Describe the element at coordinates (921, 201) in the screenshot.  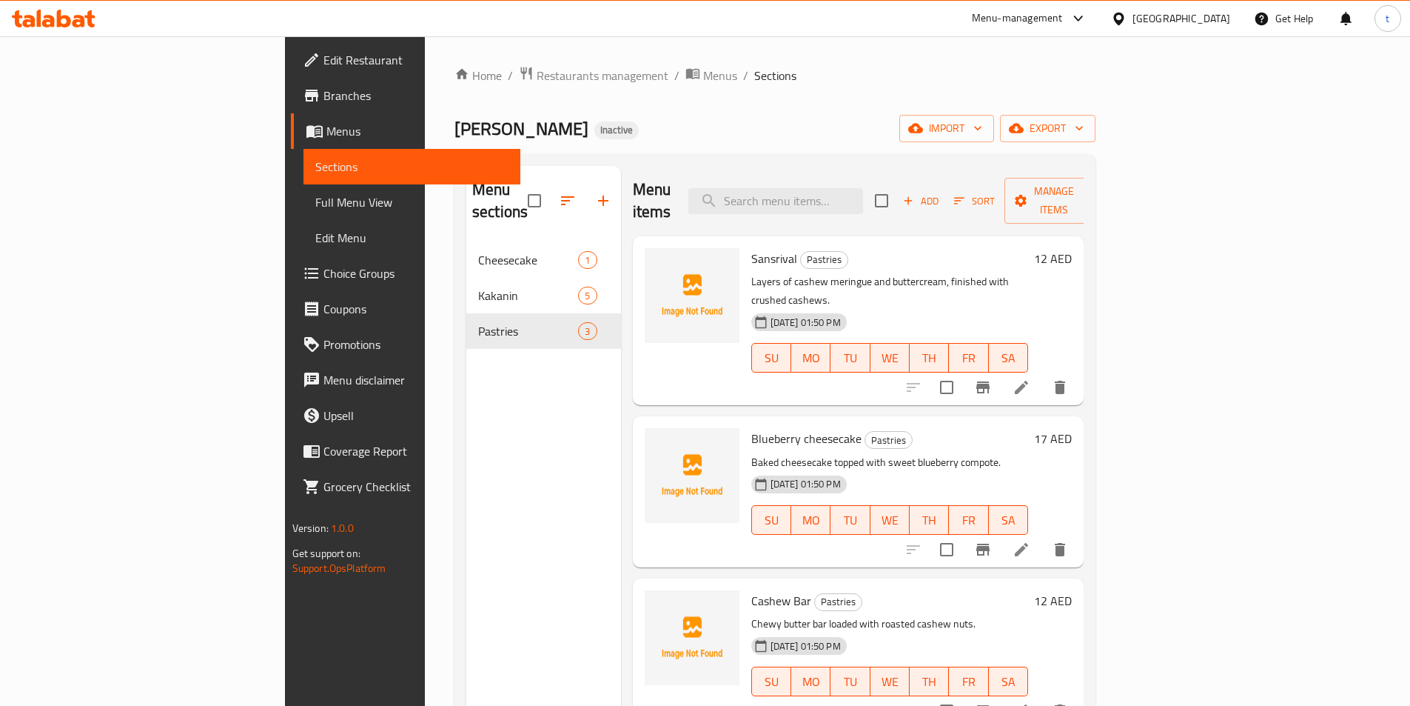
I see `span: Add item` at that location.